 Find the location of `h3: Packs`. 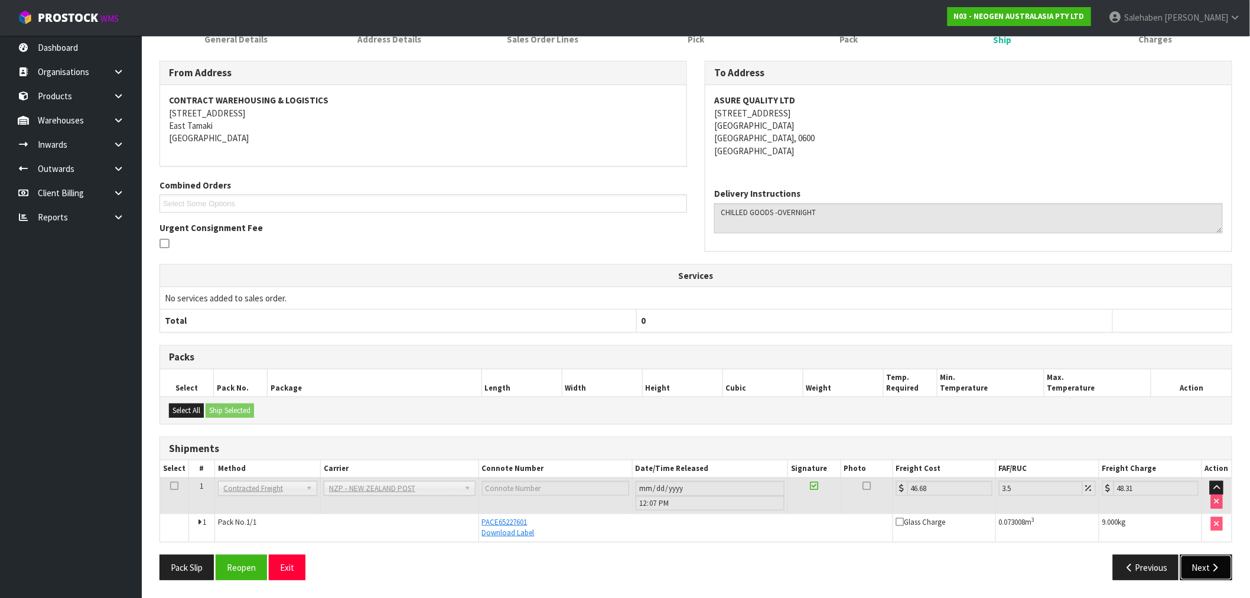

h3: Packs is located at coordinates (696, 357).